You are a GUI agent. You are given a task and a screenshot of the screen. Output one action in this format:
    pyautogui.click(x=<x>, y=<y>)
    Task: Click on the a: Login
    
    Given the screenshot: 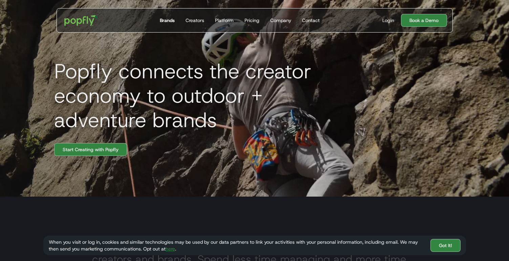 What is the action you would take?
    pyautogui.click(x=388, y=20)
    